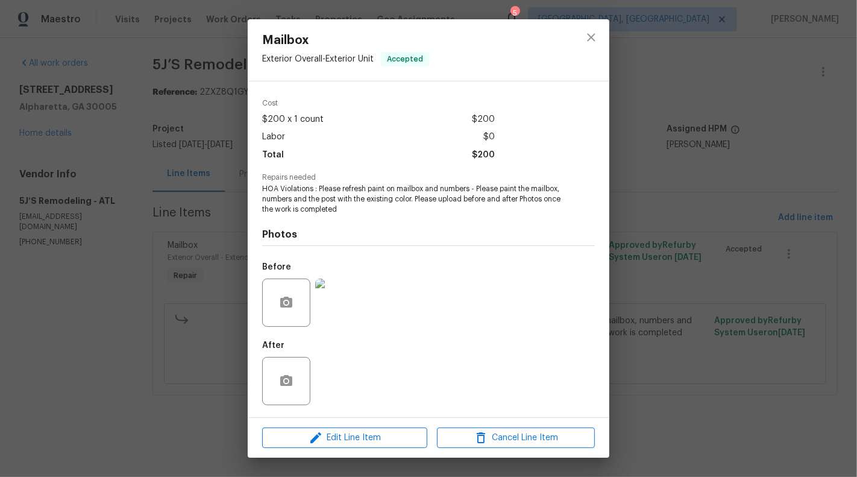 Image resolution: width=857 pixels, height=477 pixels. I want to click on span: $200 x 1 count, so click(293, 119).